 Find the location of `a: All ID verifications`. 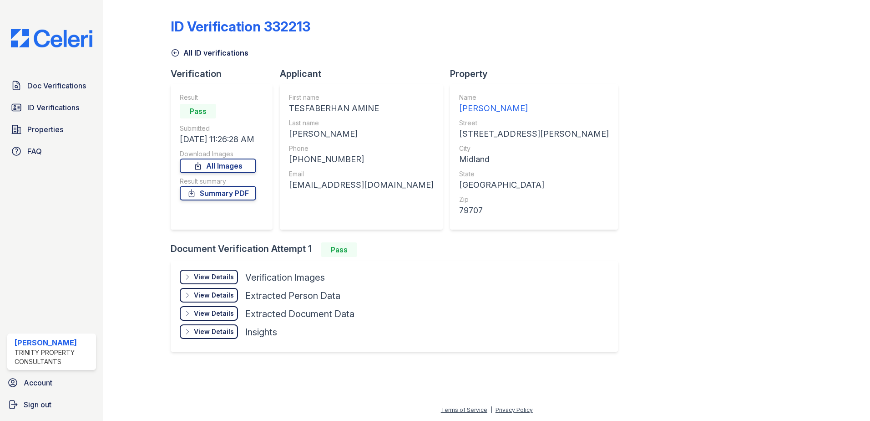

a: All ID verifications is located at coordinates (209, 53).